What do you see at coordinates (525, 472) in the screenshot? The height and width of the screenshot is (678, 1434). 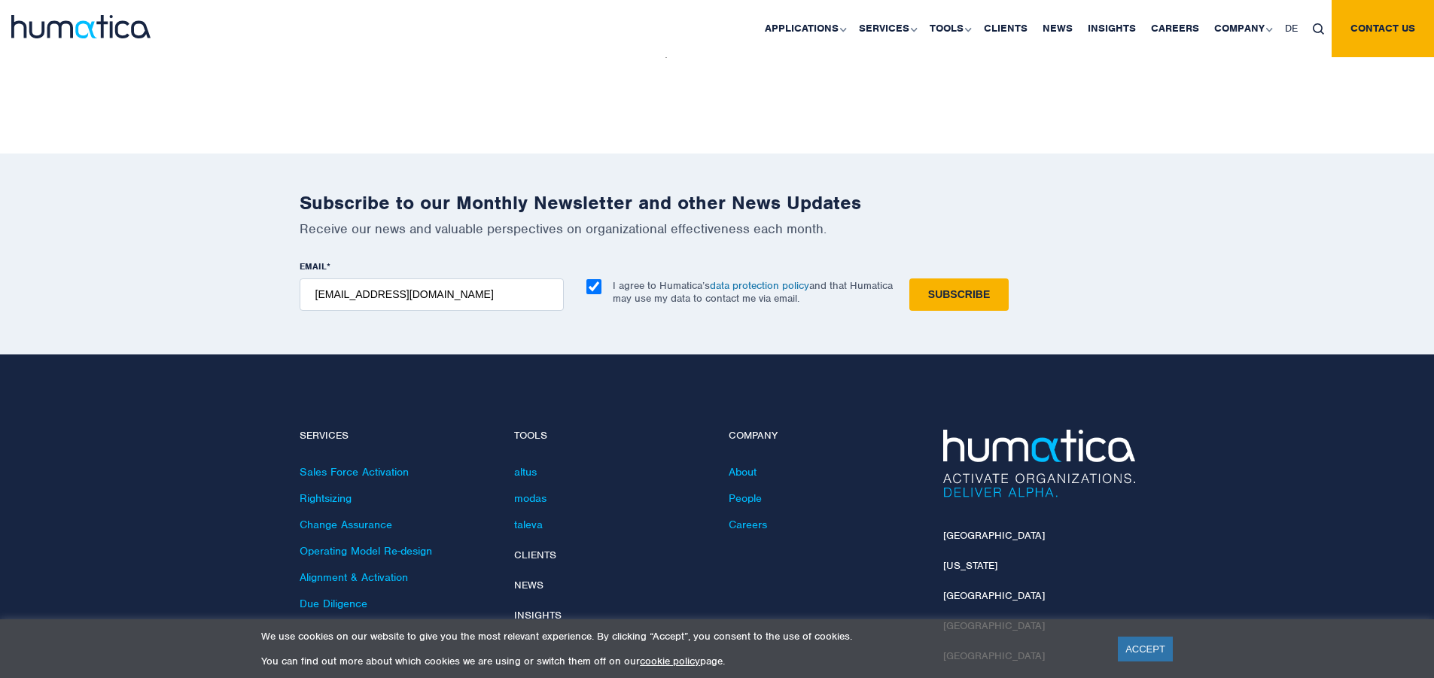 I see `a: altus` at bounding box center [525, 472].